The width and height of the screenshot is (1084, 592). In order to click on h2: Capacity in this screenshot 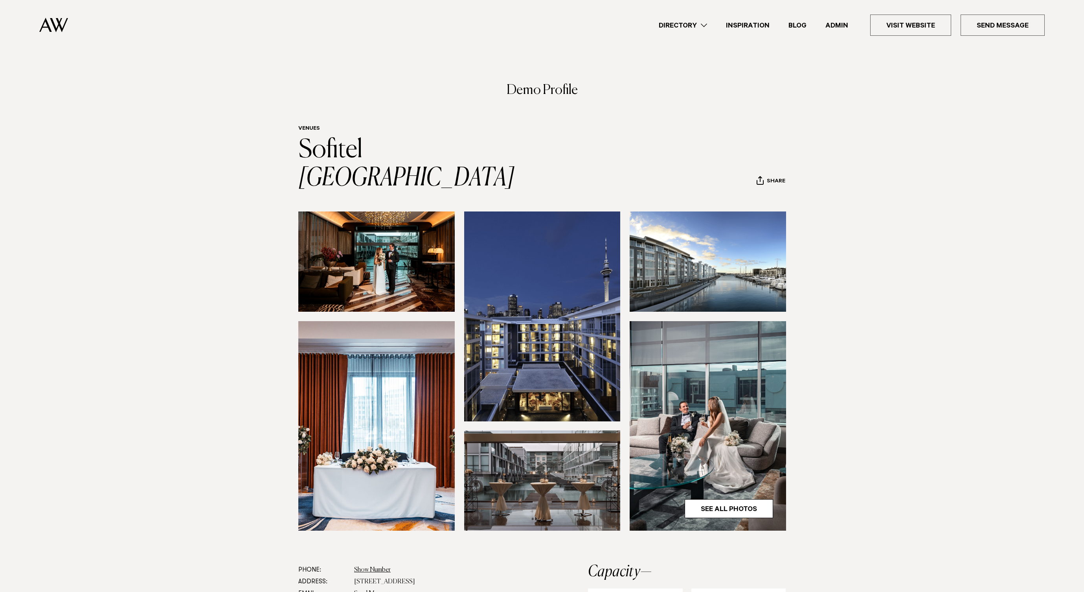, I will do `click(687, 572)`.